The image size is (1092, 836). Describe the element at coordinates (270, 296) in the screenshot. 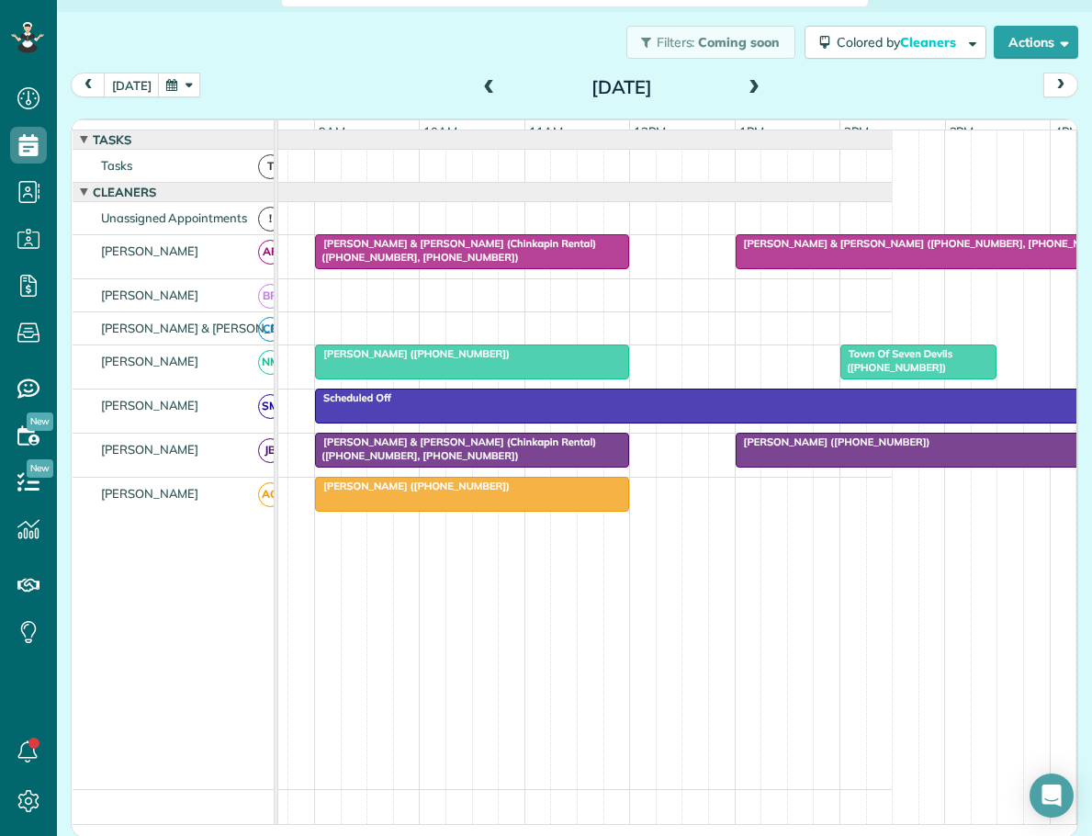

I see `span: BR` at that location.